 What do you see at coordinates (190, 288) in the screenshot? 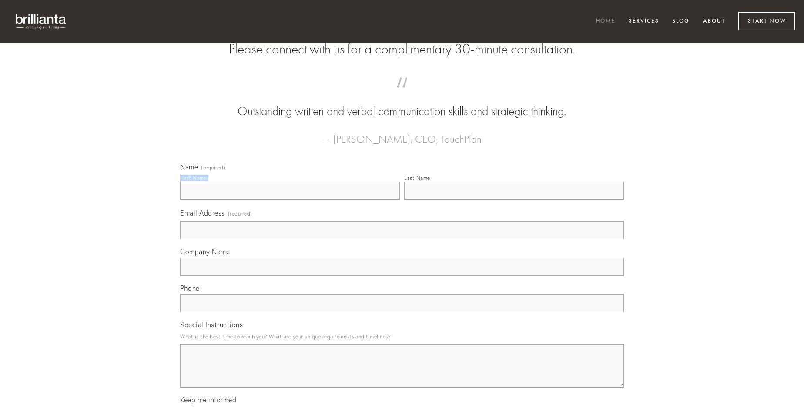
I see `span: Phone` at bounding box center [190, 288].